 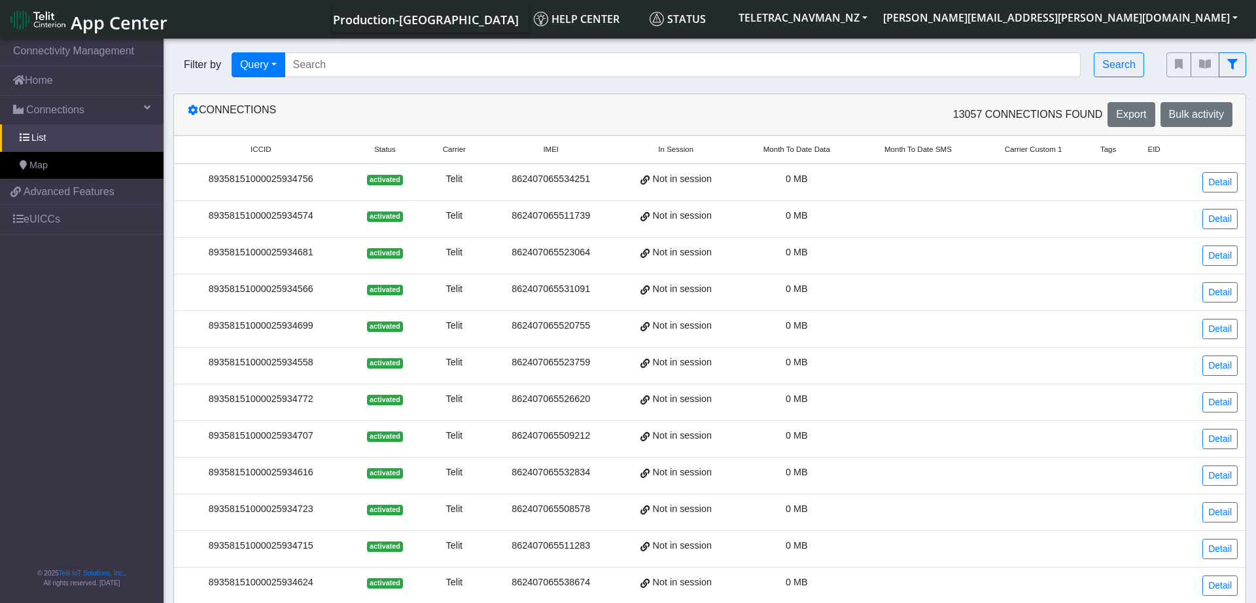 What do you see at coordinates (551, 362) in the screenshot?
I see `div: 862407065523759` at bounding box center [551, 362].